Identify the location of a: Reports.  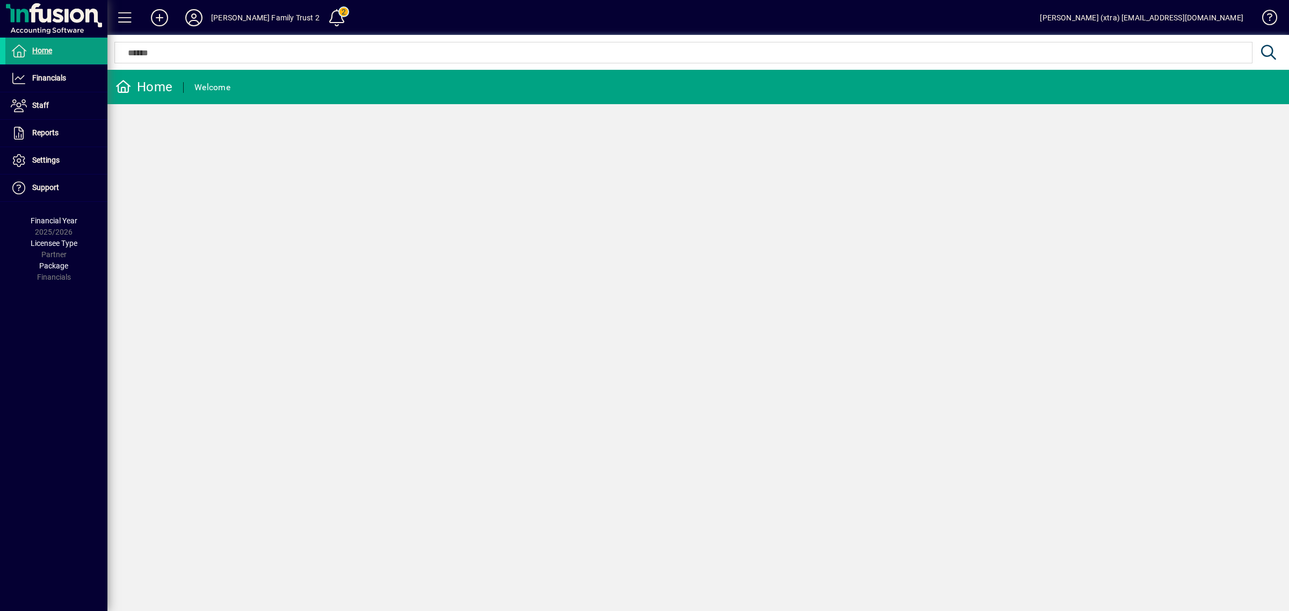
(56, 133).